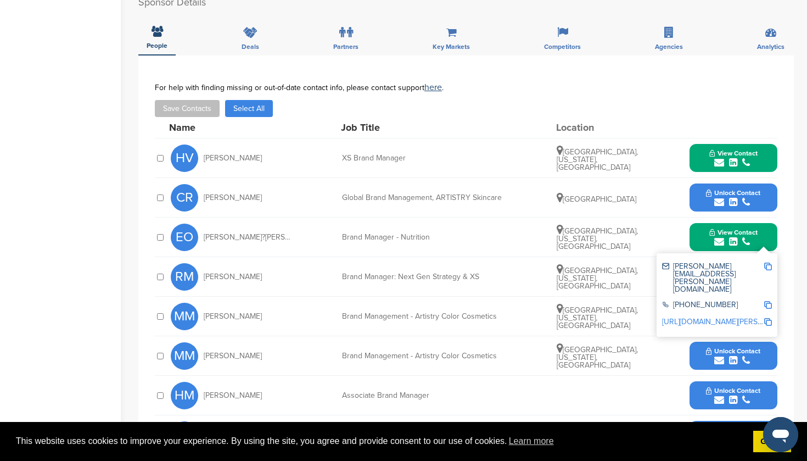  Describe the element at coordinates (771, 47) in the screenshot. I see `span: Analytics` at that location.